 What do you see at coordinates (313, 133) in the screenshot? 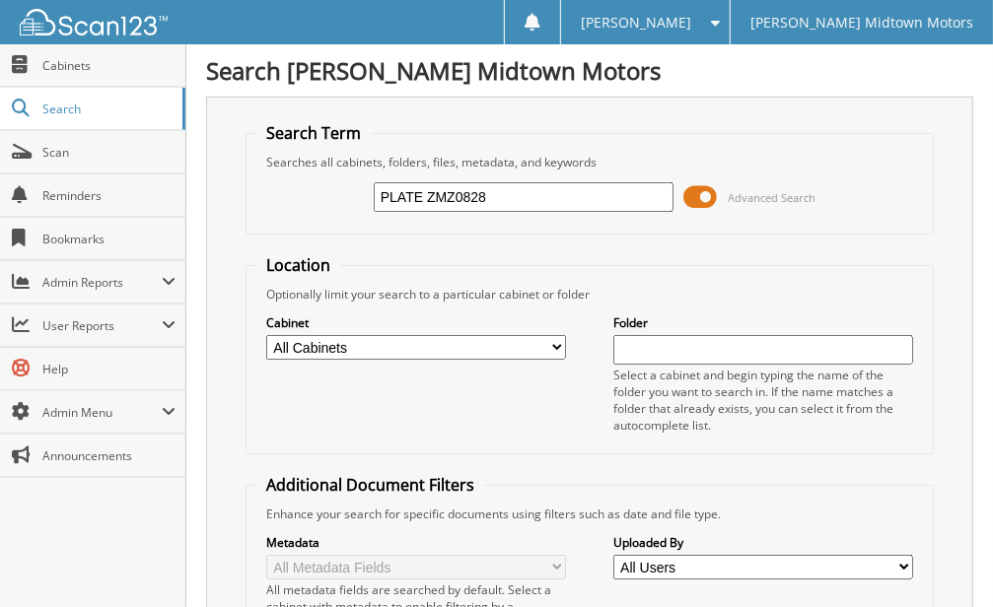
I see `legend: Search Term` at bounding box center [313, 133].